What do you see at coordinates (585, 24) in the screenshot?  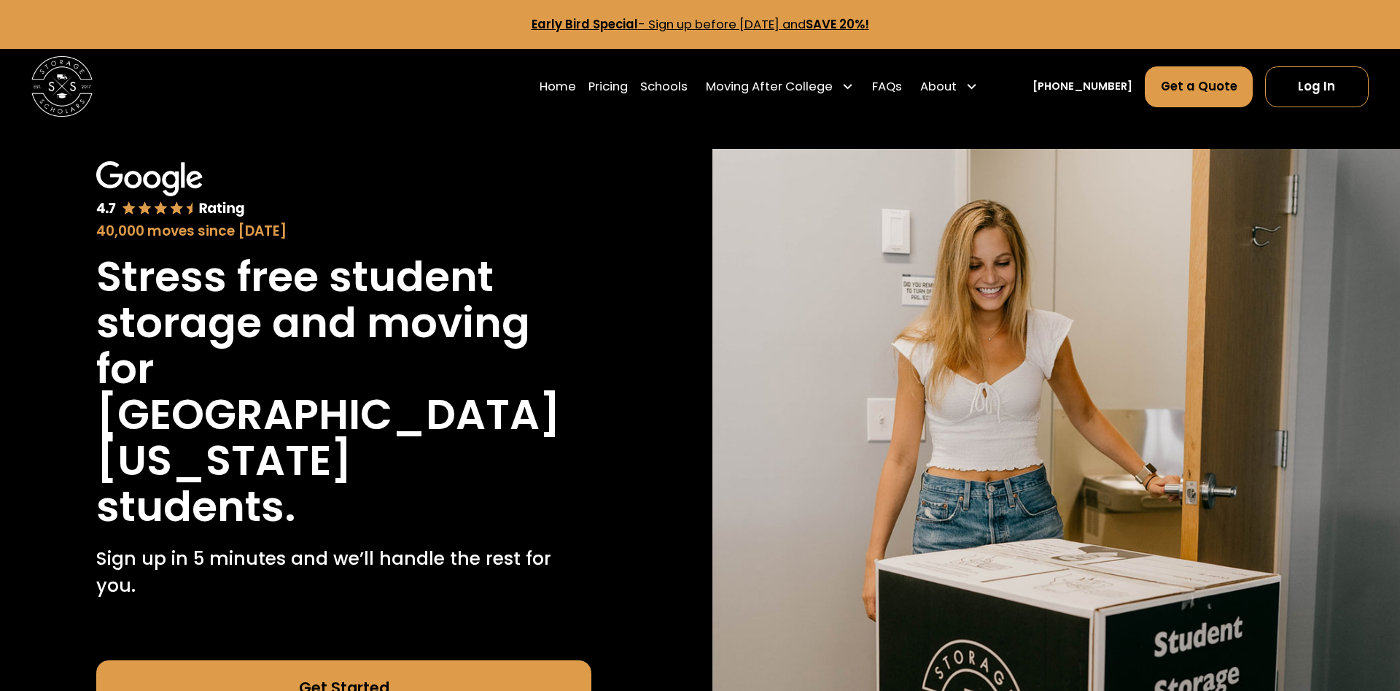 I see `strong: Early Bird Special` at bounding box center [585, 24].